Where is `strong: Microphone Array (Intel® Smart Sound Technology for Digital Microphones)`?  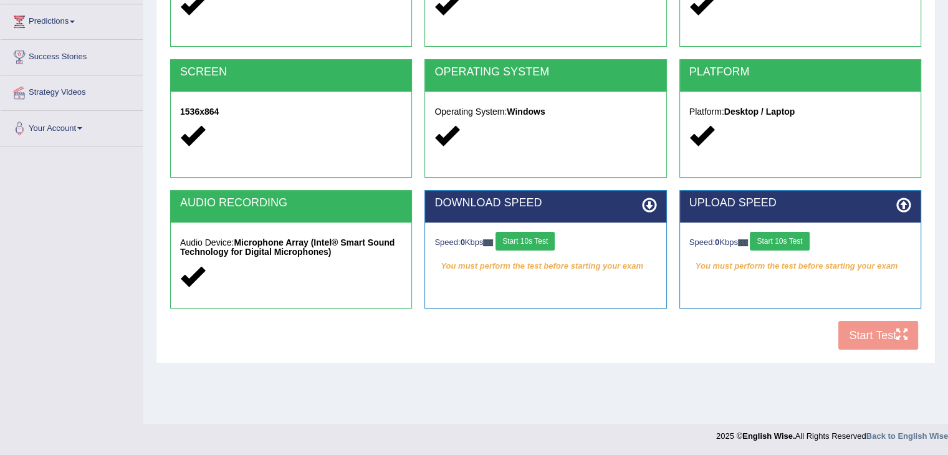 strong: Microphone Array (Intel® Smart Sound Technology for Digital Microphones) is located at coordinates (287, 247).